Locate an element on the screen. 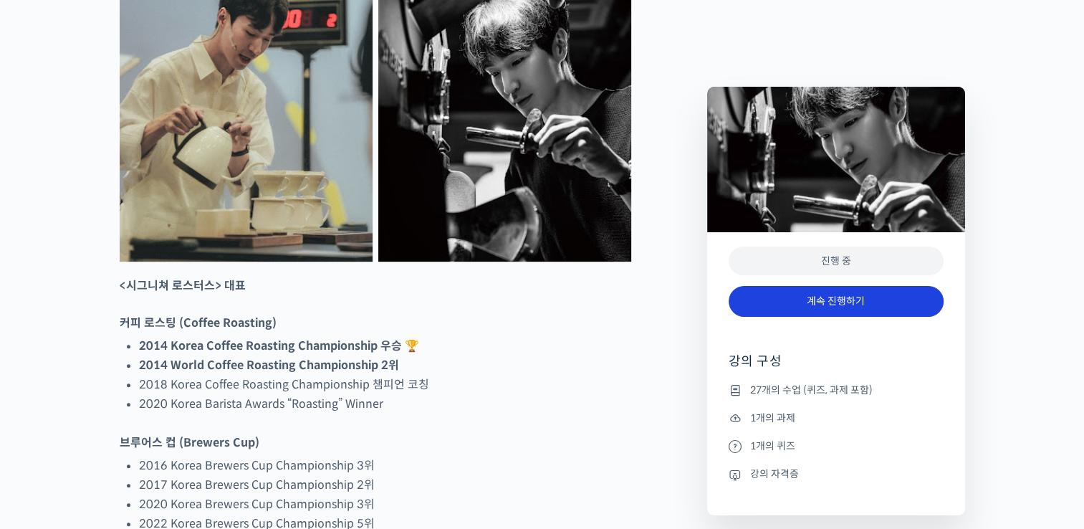 The height and width of the screenshot is (529, 1084). li: 27개의 수업 (퀴즈, 과제 포함) is located at coordinates (836, 390).